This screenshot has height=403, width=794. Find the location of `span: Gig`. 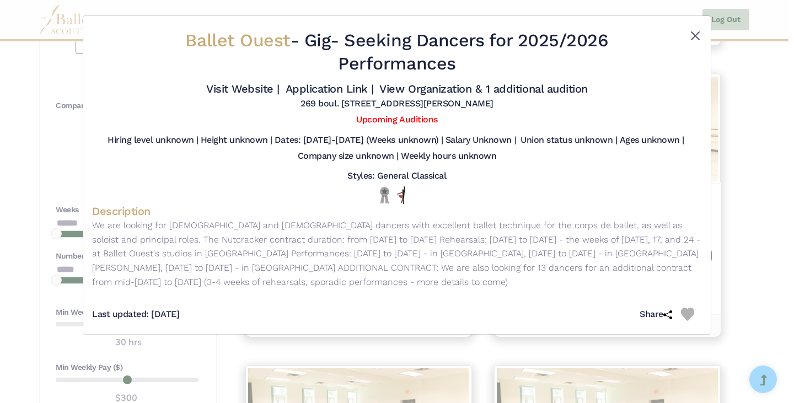

span: Gig is located at coordinates (318, 40).